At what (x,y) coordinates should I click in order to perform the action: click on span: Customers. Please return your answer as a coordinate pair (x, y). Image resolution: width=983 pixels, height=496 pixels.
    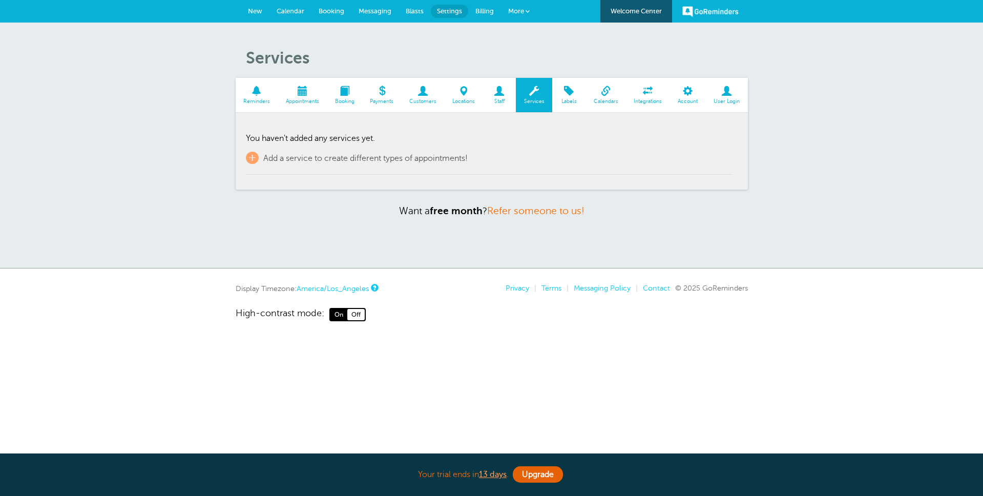
    Looking at the image, I should click on (423, 101).